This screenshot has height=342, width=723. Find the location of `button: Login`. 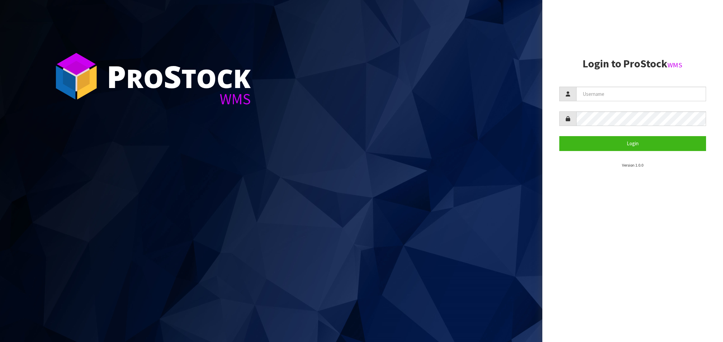

button: Login is located at coordinates (633, 143).